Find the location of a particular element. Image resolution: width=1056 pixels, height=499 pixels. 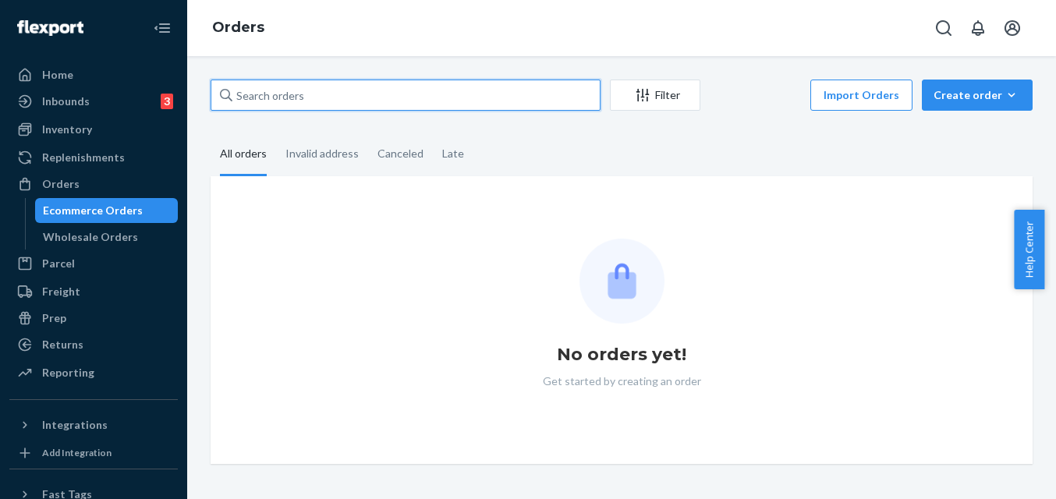

div: Home is located at coordinates (58, 75).